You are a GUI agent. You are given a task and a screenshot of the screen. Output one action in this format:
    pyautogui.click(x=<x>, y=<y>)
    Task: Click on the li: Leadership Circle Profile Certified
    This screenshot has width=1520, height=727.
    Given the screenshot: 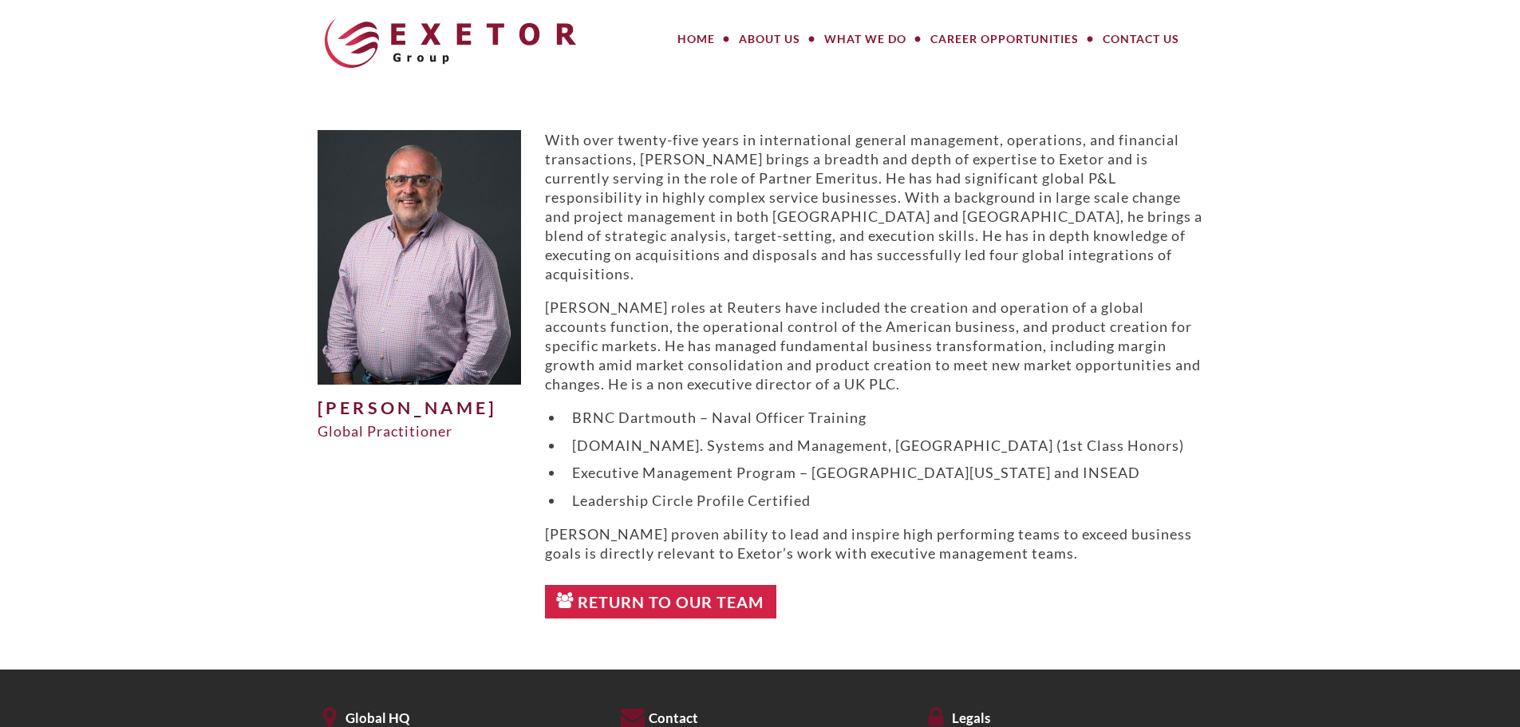 What is the action you would take?
    pyautogui.click(x=883, y=500)
    